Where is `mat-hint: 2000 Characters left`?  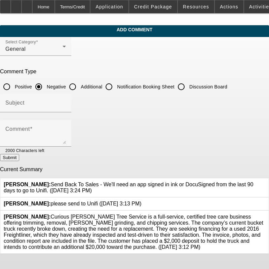
mat-hint: 2000 Characters left is located at coordinates (25, 150).